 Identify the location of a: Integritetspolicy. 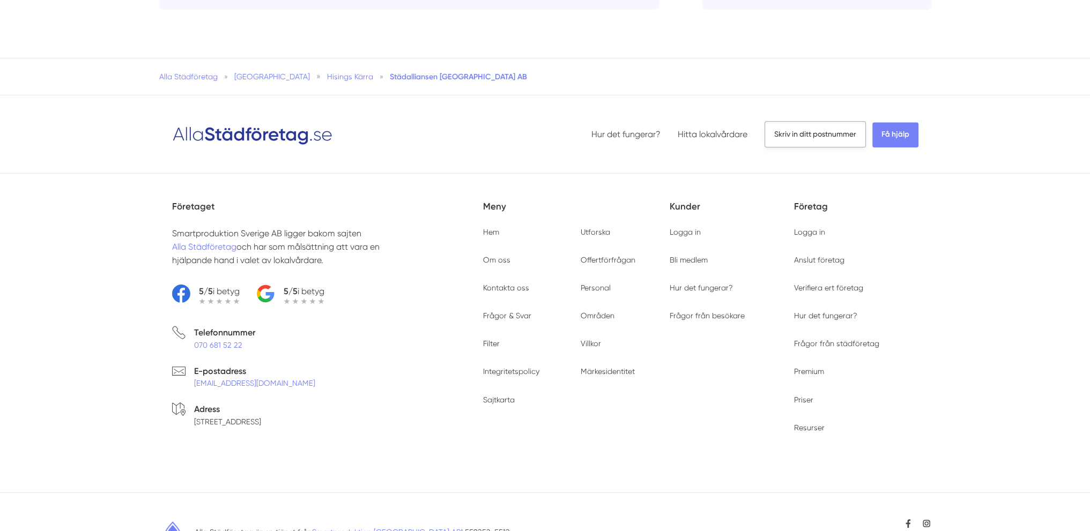
(511, 371).